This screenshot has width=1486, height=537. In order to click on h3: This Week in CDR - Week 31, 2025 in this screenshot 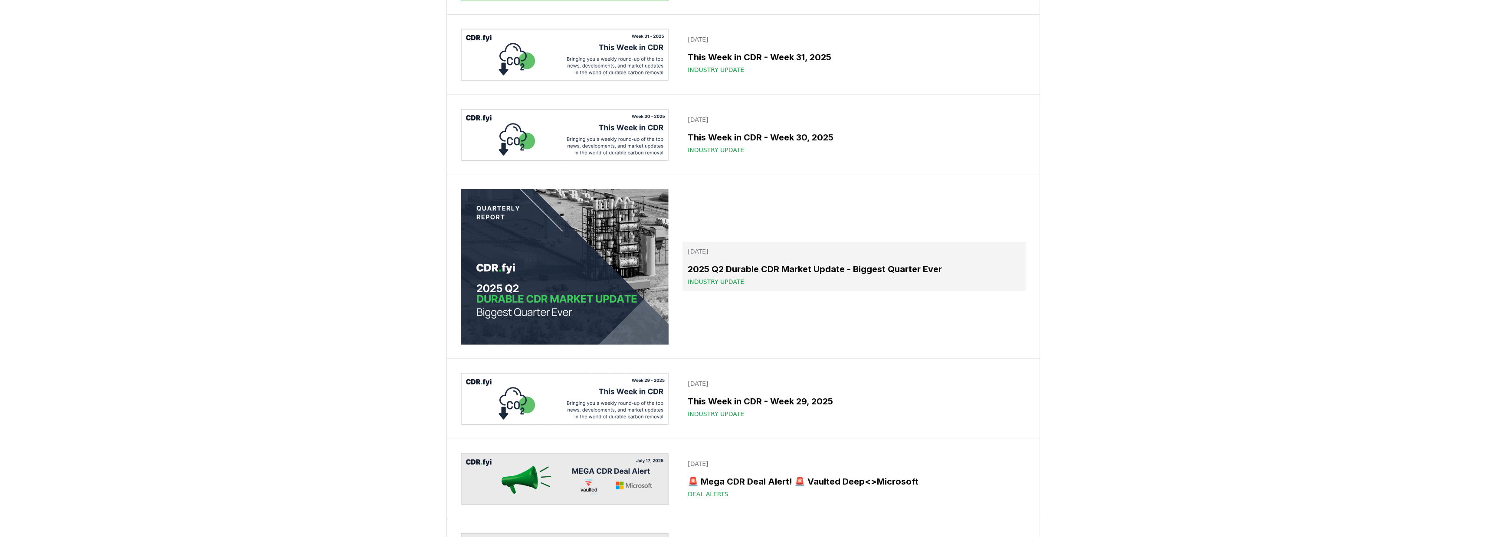, I will do `click(854, 57)`.